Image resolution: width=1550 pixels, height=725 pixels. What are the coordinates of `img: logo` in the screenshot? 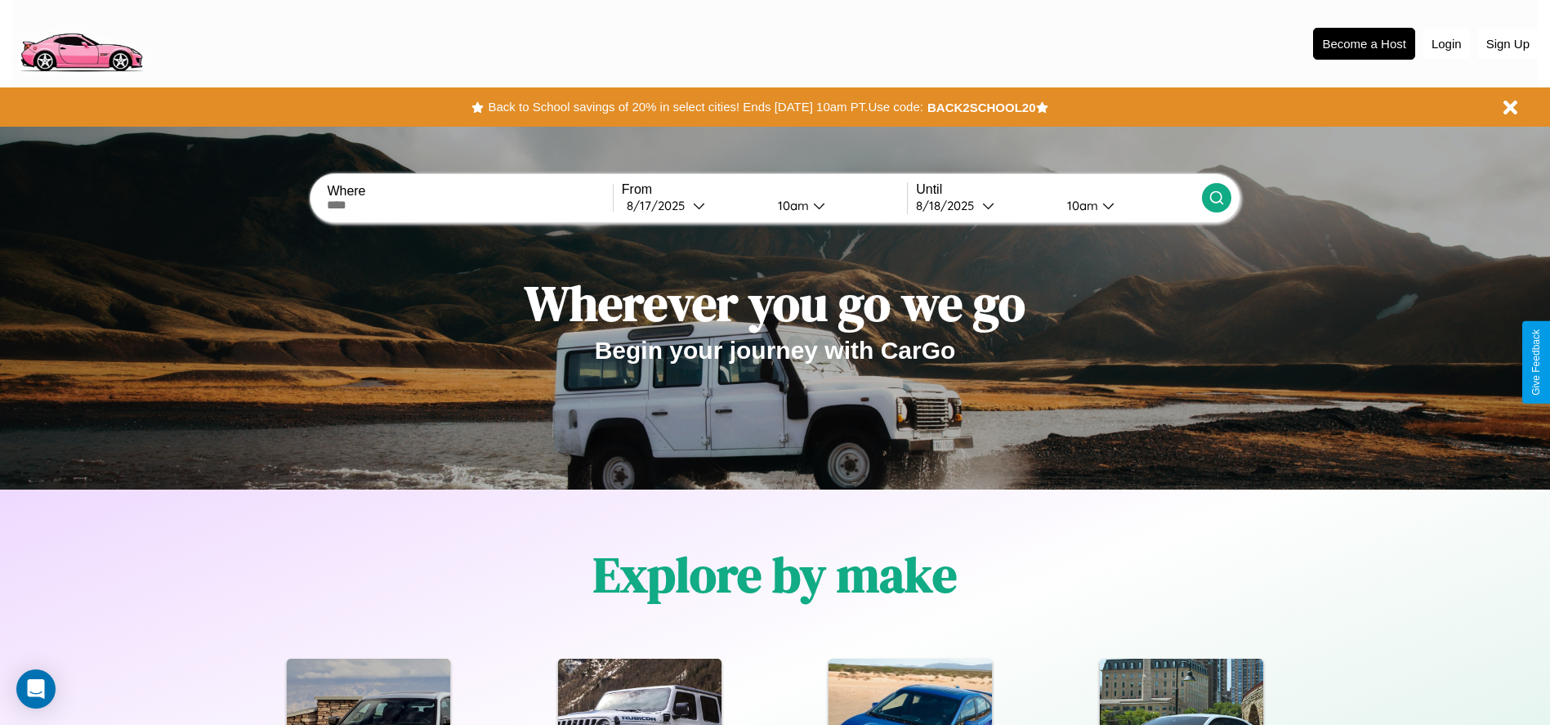 It's located at (81, 42).